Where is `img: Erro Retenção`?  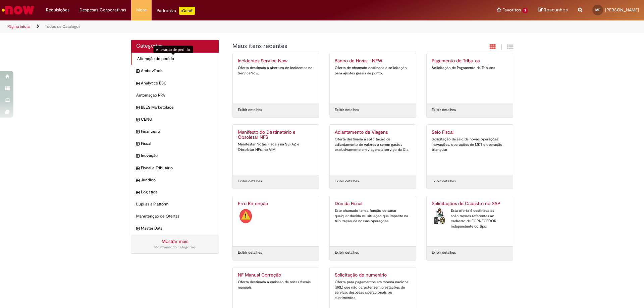 img: Erro Retenção is located at coordinates (245, 217).